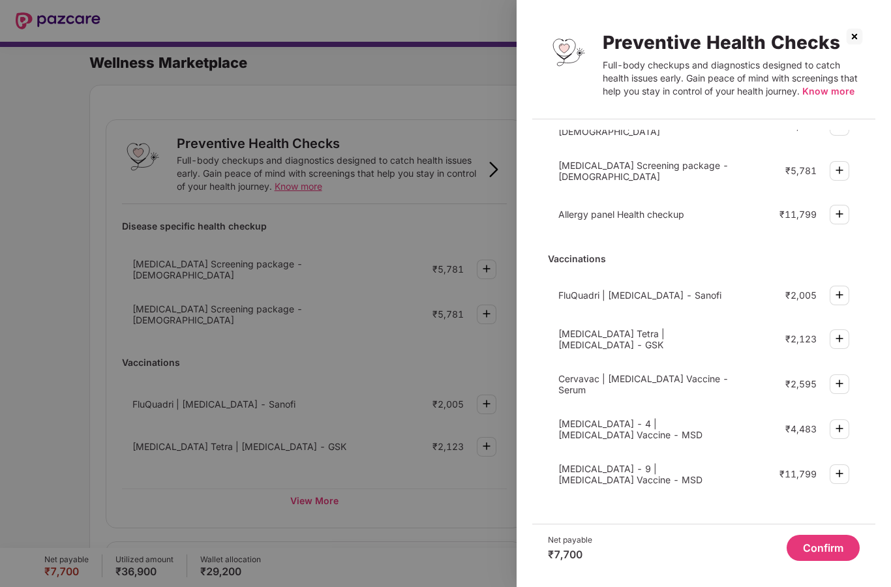 This screenshot has width=891, height=587. What do you see at coordinates (570, 540) in the screenshot?
I see `div: Net payable` at bounding box center [570, 540].